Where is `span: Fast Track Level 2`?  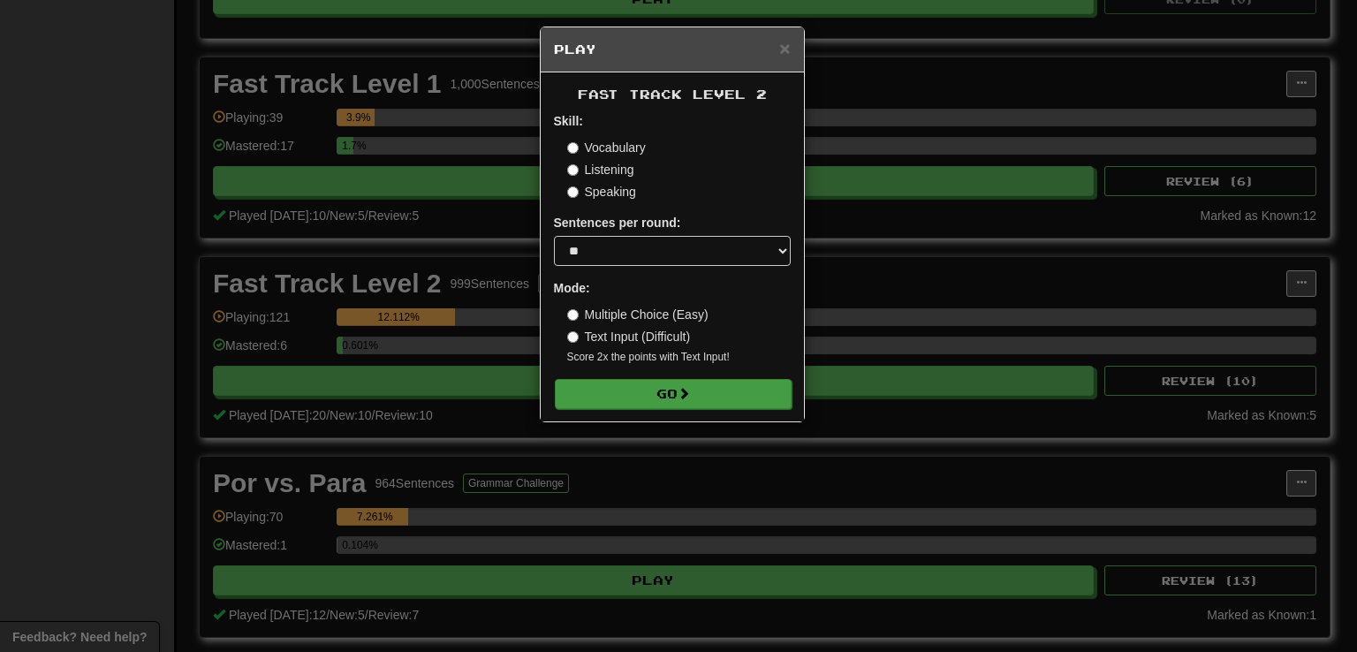
span: Fast Track Level 2 is located at coordinates (672, 94).